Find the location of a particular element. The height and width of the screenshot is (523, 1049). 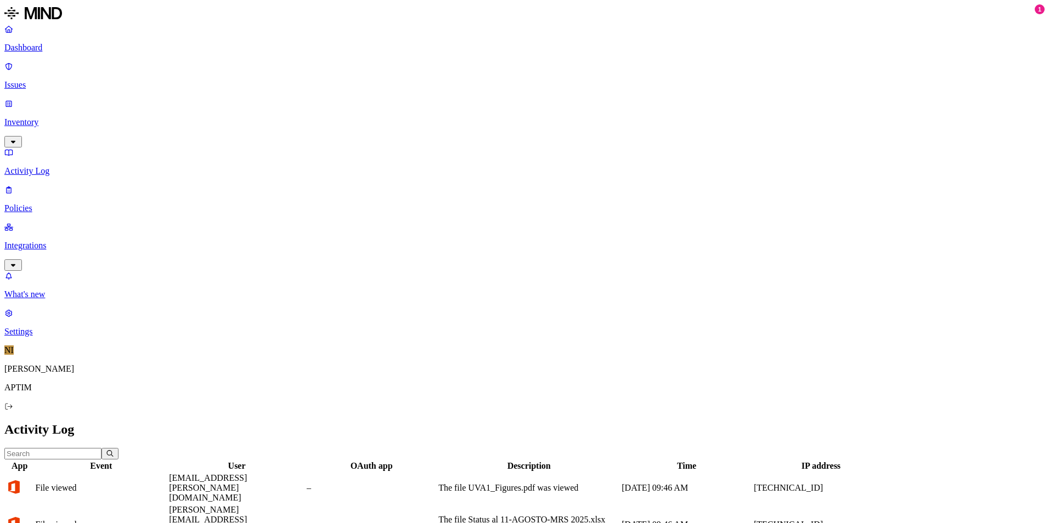

div: User is located at coordinates (236, 466).